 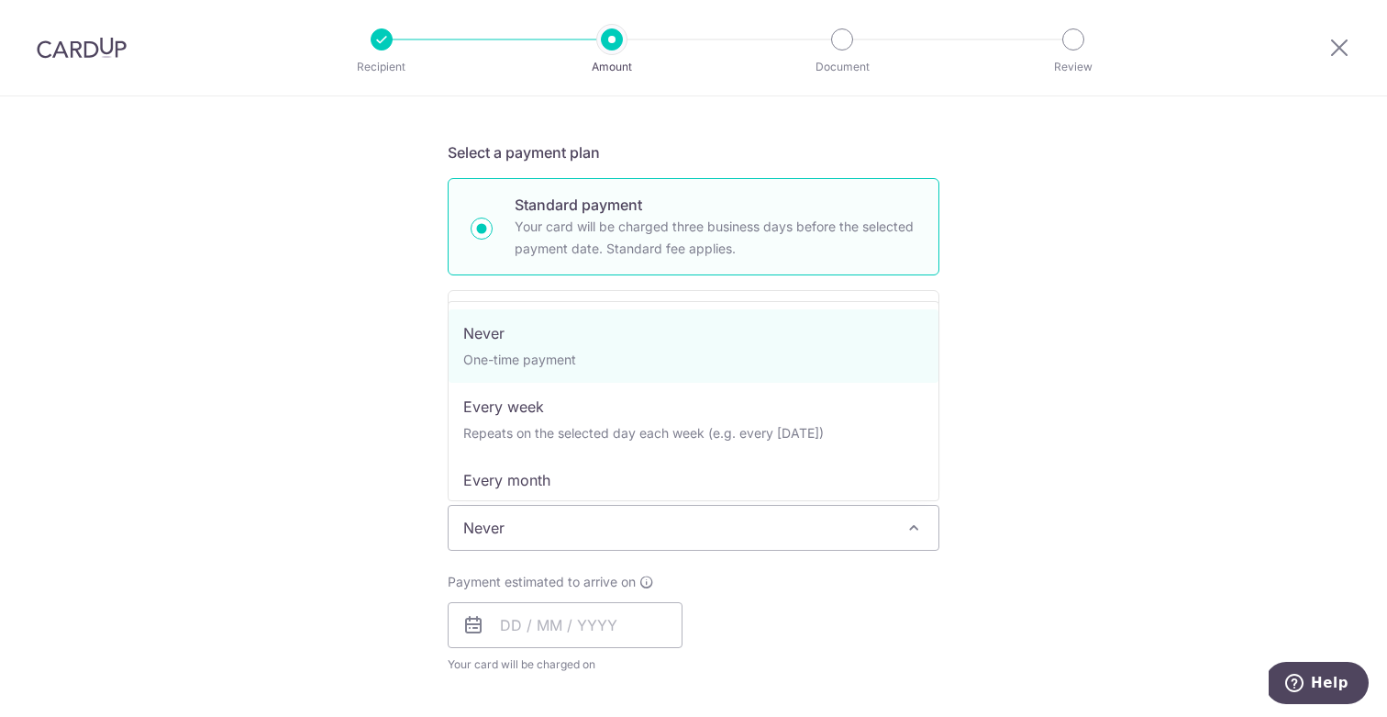 I want to click on p: Standard payment, so click(x=716, y=205).